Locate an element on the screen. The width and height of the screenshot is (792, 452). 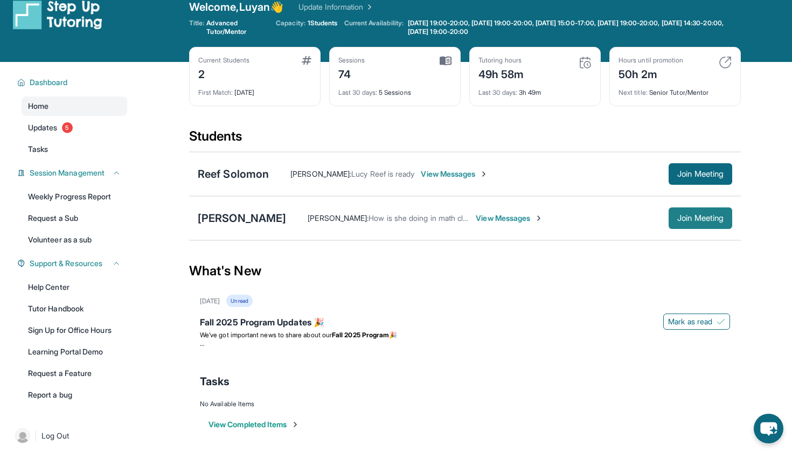
div: 5 Sessions is located at coordinates (395, 89).